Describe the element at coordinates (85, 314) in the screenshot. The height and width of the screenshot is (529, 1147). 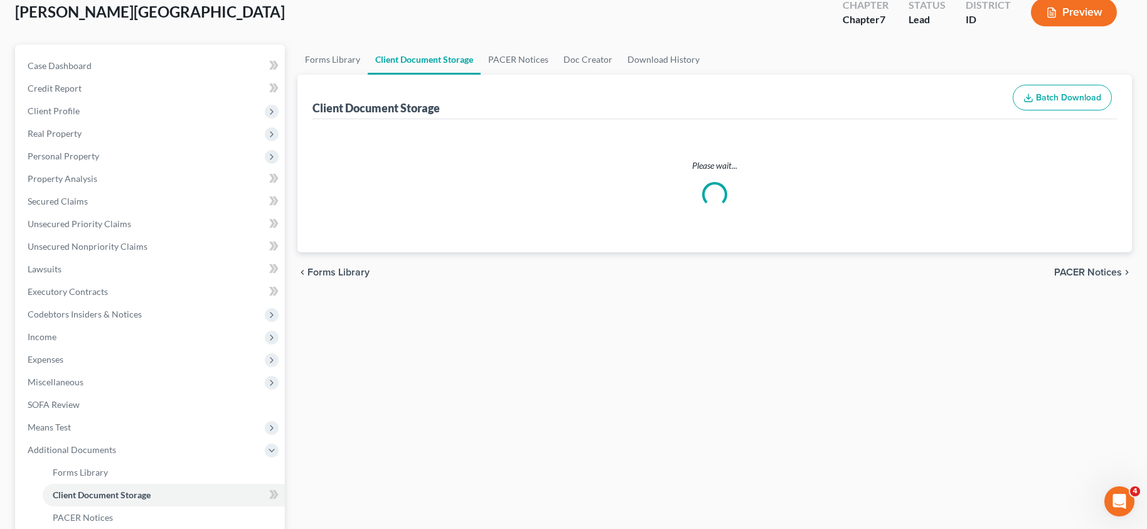
I see `span: Codebtors Insiders & Notices` at that location.